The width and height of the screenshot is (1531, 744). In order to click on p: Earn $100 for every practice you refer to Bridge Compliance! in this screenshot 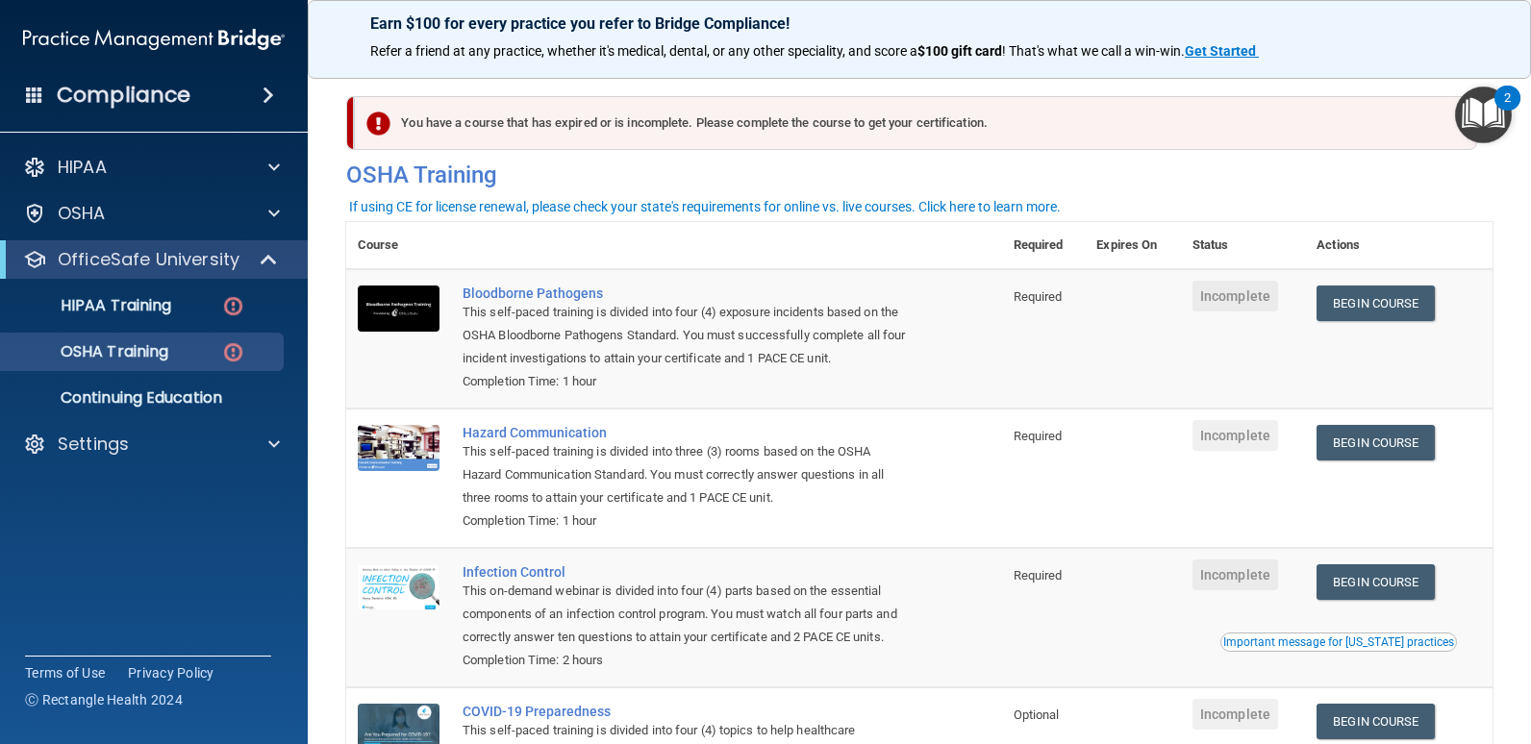, I will do `click(919, 23)`.